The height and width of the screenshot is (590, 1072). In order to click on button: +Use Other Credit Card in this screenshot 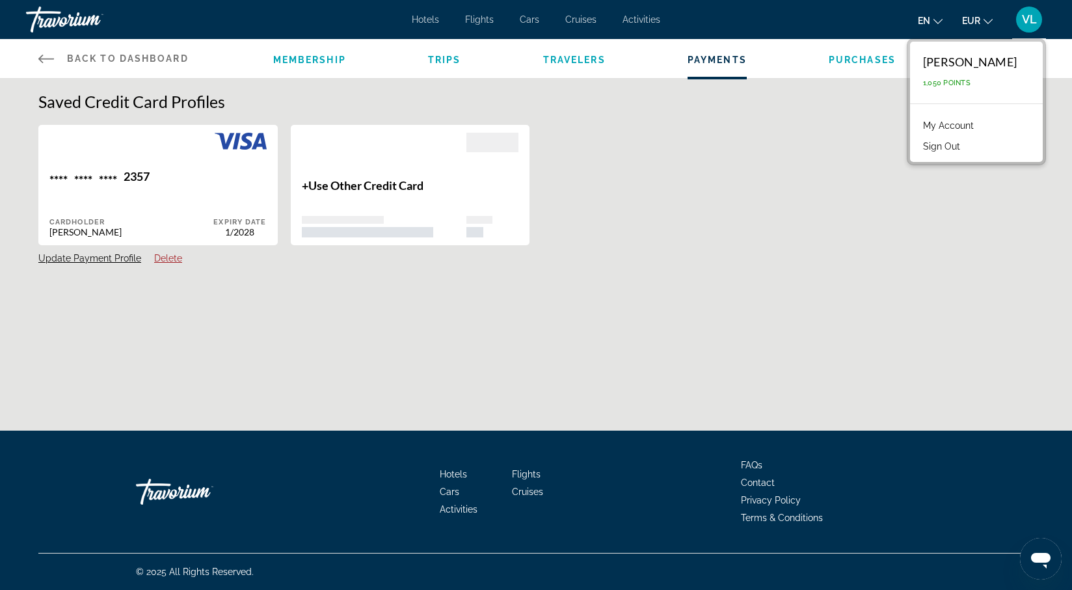, I will do `click(410, 185)`.